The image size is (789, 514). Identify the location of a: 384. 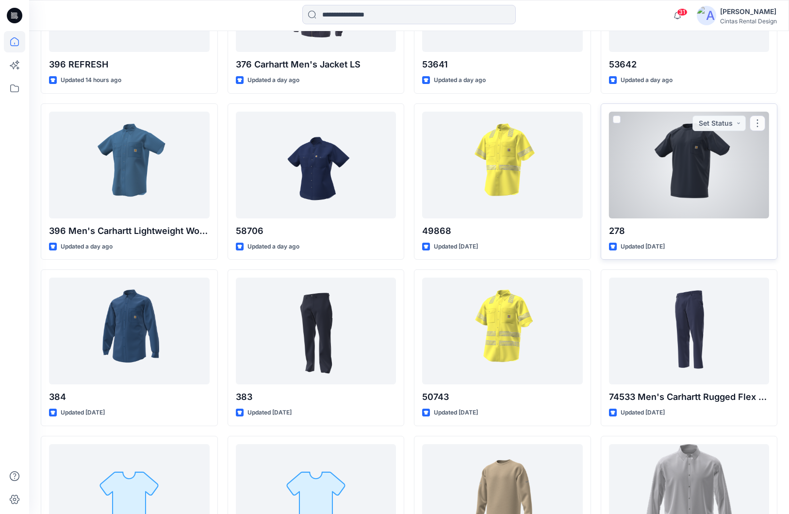
(129, 331).